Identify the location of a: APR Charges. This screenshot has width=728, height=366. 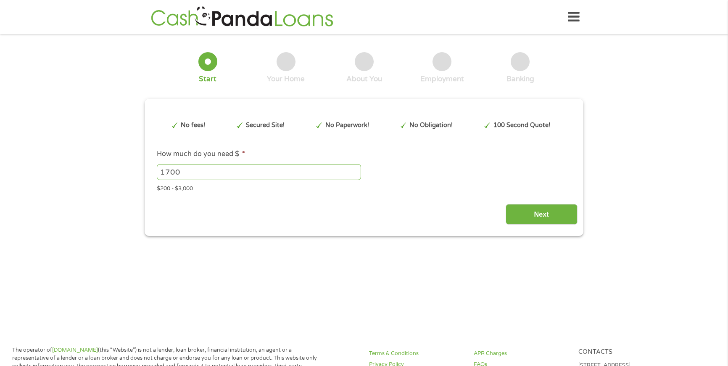
(521, 353).